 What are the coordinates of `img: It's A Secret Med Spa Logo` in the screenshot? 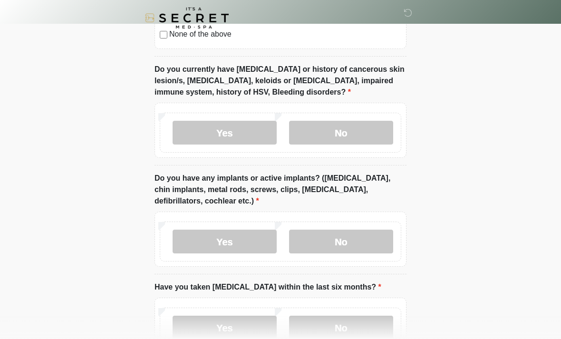 It's located at (187, 18).